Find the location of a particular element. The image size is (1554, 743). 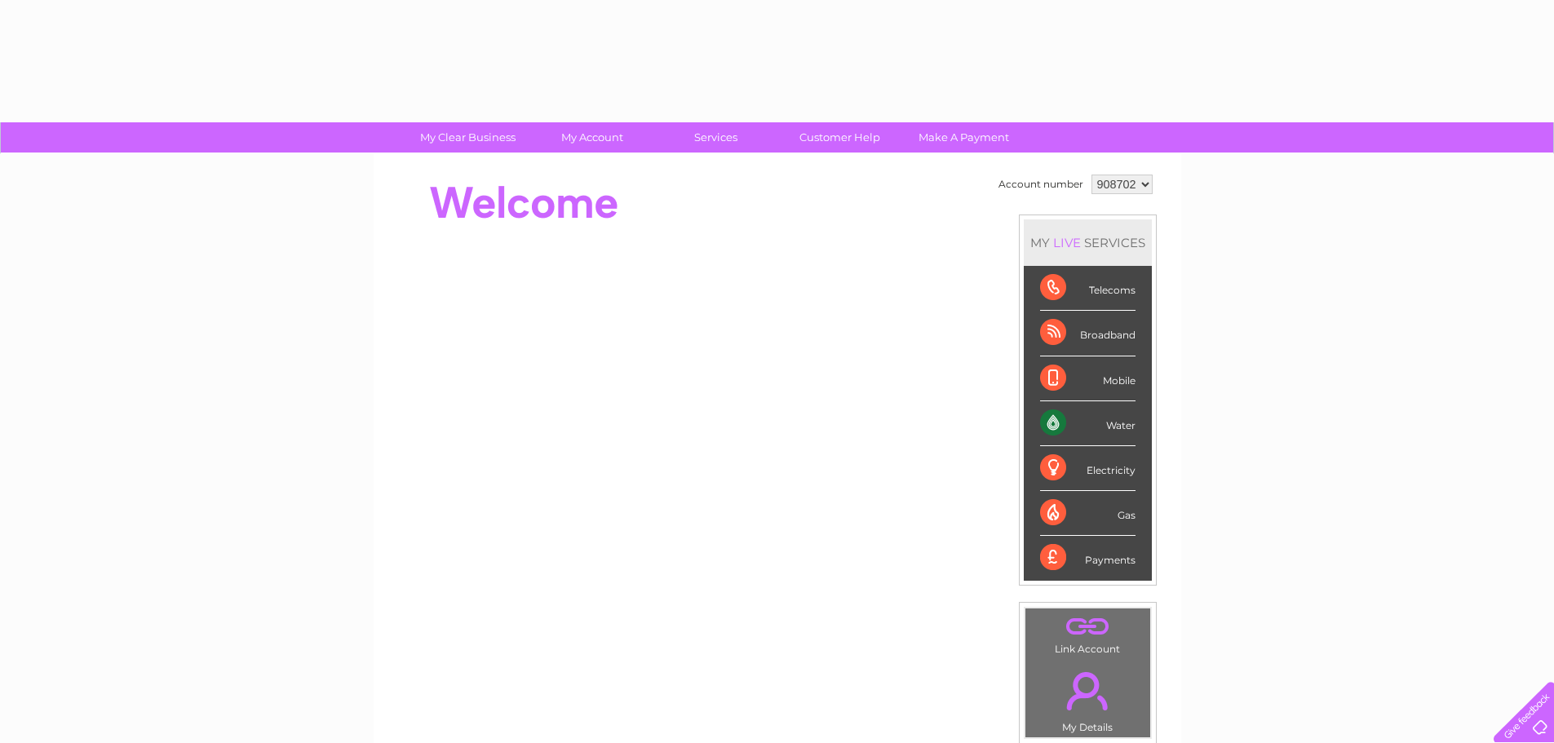

div: Water is located at coordinates (1088, 423).